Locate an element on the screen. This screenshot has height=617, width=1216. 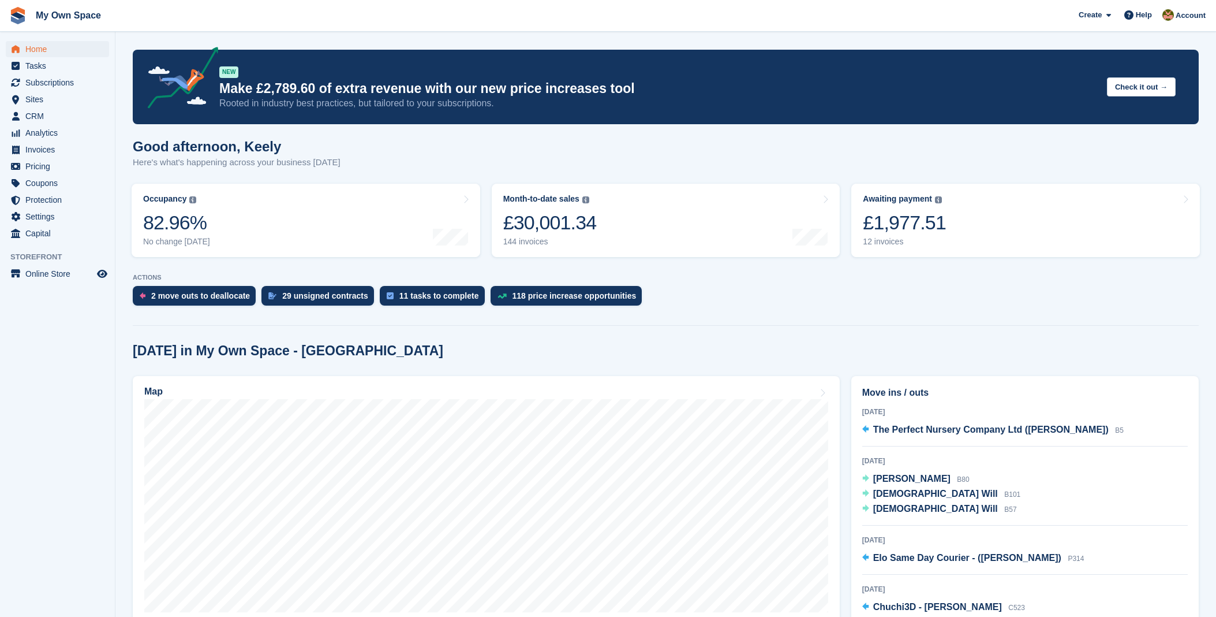
span: Settings is located at coordinates (60, 216).